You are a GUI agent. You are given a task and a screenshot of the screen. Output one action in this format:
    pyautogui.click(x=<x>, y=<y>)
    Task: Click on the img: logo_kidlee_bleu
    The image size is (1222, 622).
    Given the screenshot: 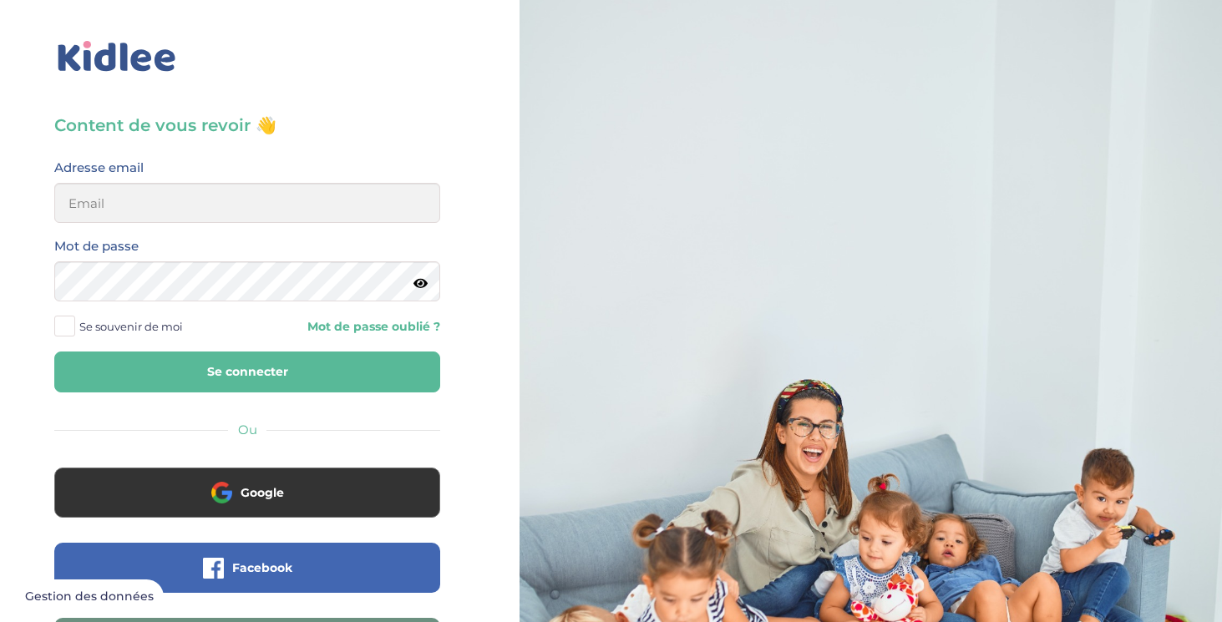 What is the action you would take?
    pyautogui.click(x=117, y=57)
    